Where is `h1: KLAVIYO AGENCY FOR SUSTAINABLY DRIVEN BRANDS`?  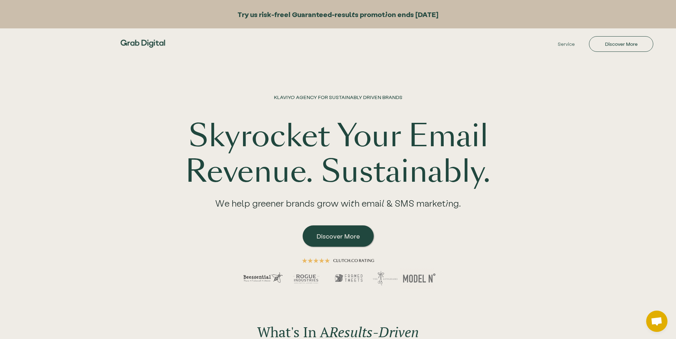 h1: KLAVIYO AGENCY FOR SUSTAINABLY DRIVEN BRANDS is located at coordinates (338, 104).